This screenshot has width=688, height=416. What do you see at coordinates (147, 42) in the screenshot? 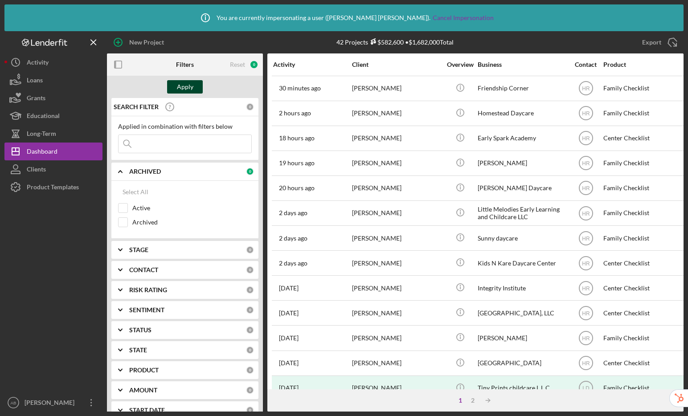
I see `div: New Project` at bounding box center [147, 42].